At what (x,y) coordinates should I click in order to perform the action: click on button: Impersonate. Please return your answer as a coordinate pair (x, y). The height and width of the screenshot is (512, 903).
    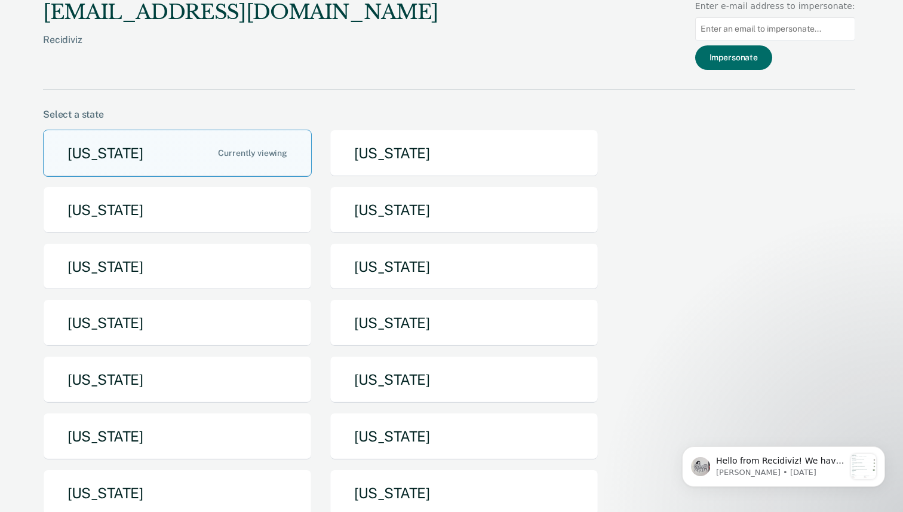
    Looking at the image, I should click on (734, 57).